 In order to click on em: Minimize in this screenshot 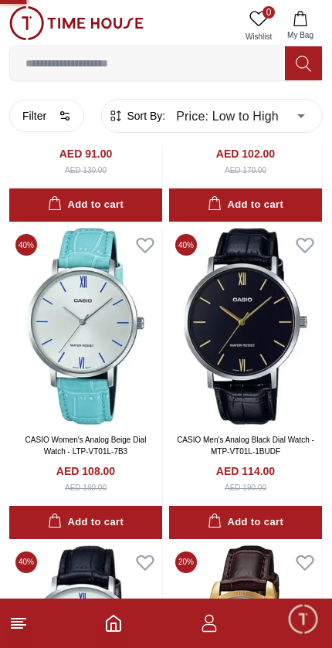, I will do `click(301, 31)`.